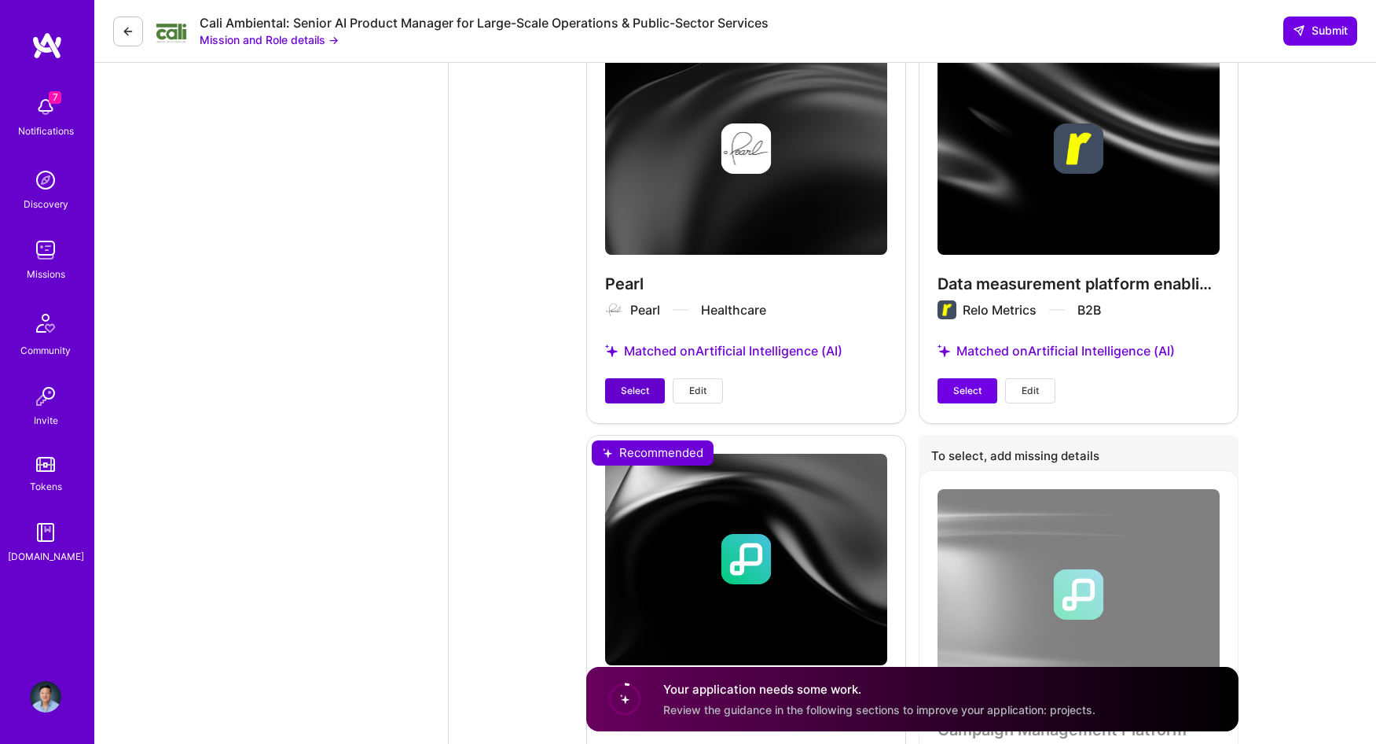 This screenshot has height=744, width=1376. Describe the element at coordinates (46, 107) in the screenshot. I see `img: bell` at that location.